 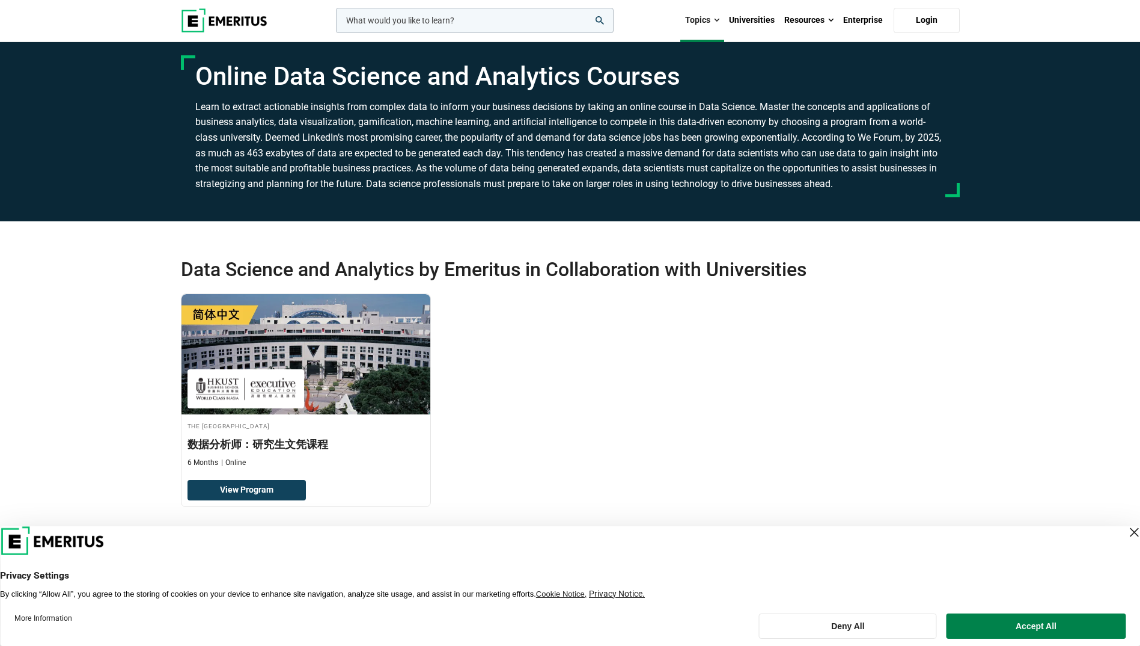 What do you see at coordinates (531, 269) in the screenshot?
I see `h2: Data Science and Analytics by Emeritus in Collaboration with Universities` at bounding box center [531, 269].